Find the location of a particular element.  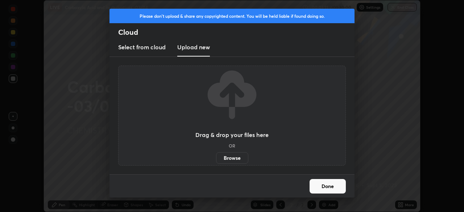

button: Done is located at coordinates (328, 186).